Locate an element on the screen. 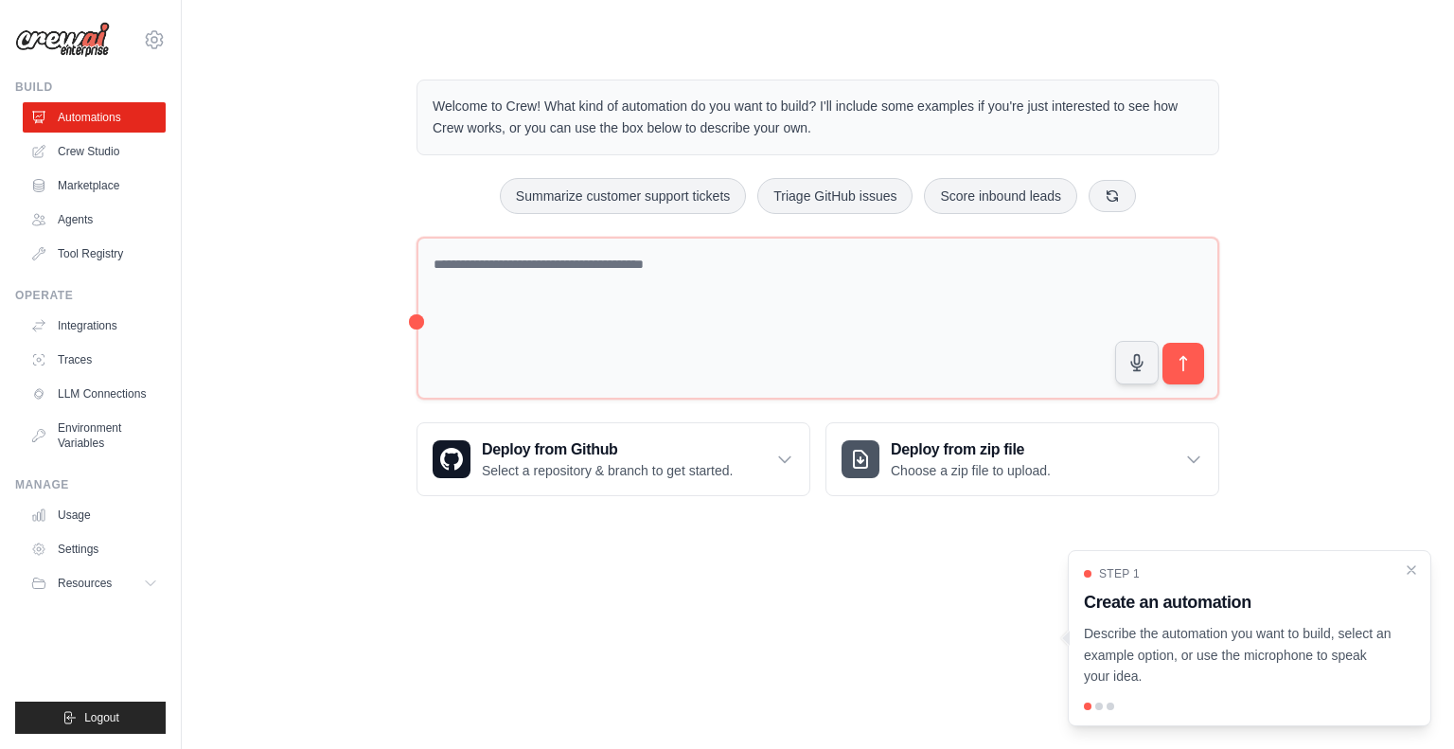 This screenshot has height=749, width=1454. button: Logout is located at coordinates (90, 718).